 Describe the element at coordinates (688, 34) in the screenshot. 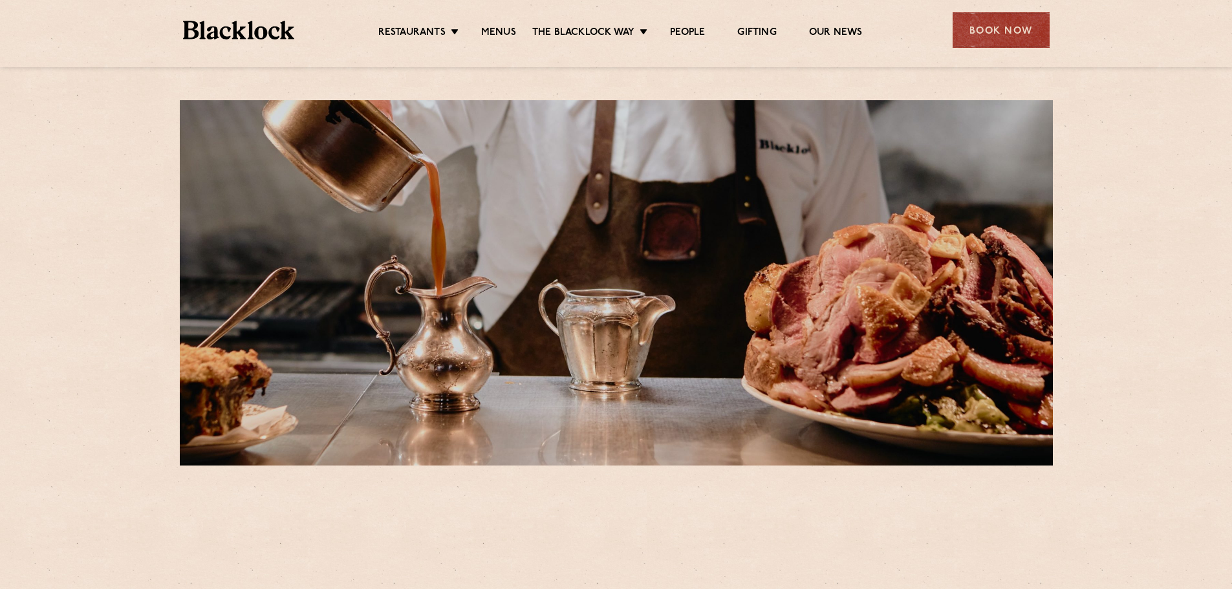

I see `a: People` at that location.